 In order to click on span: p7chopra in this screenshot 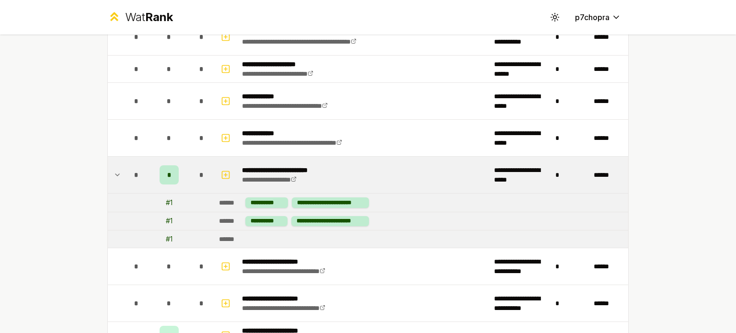, I will do `click(592, 17)`.